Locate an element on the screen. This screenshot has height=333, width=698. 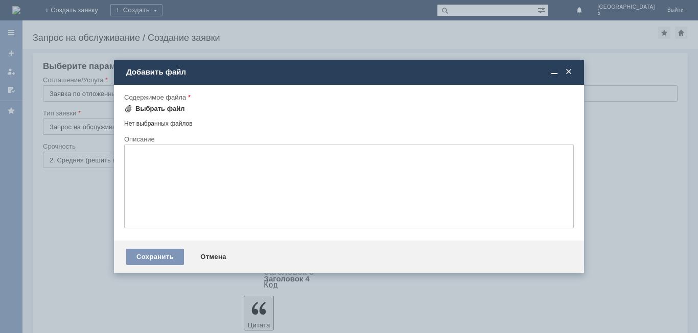
div: Добавить файл is located at coordinates (350, 72).